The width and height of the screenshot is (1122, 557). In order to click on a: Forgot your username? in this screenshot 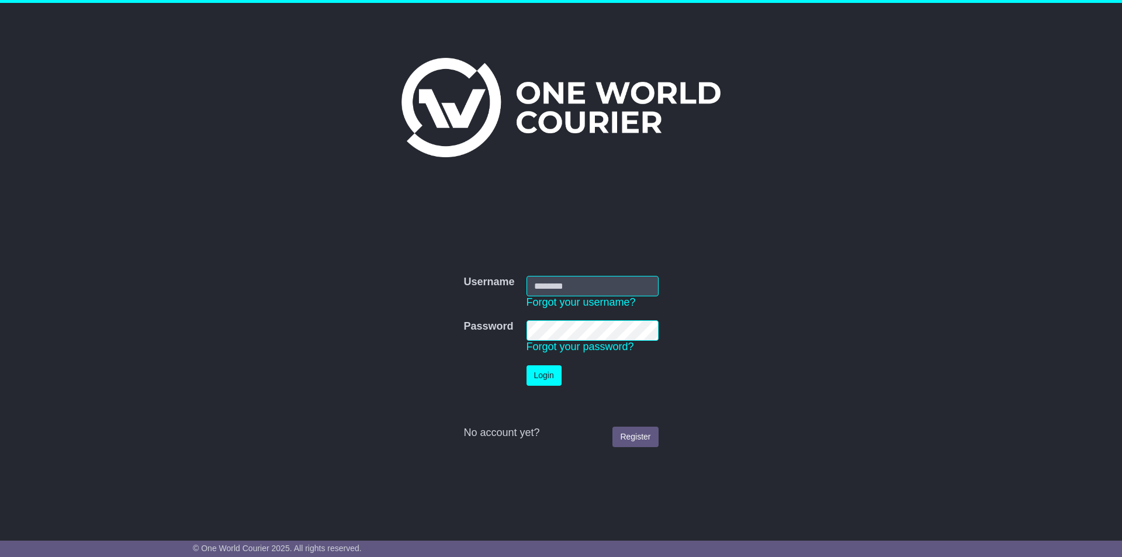, I will do `click(581, 302)`.